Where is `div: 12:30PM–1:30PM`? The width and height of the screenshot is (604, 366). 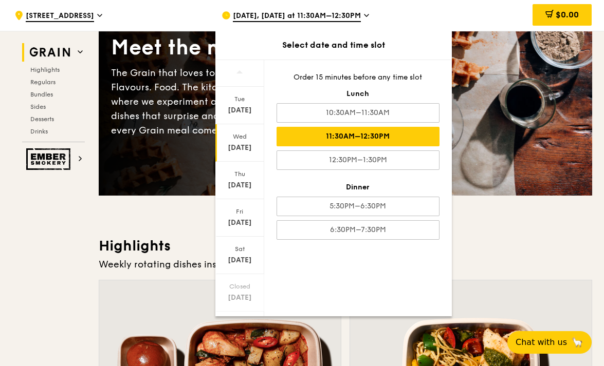 div: 12:30PM–1:30PM is located at coordinates (358, 160).